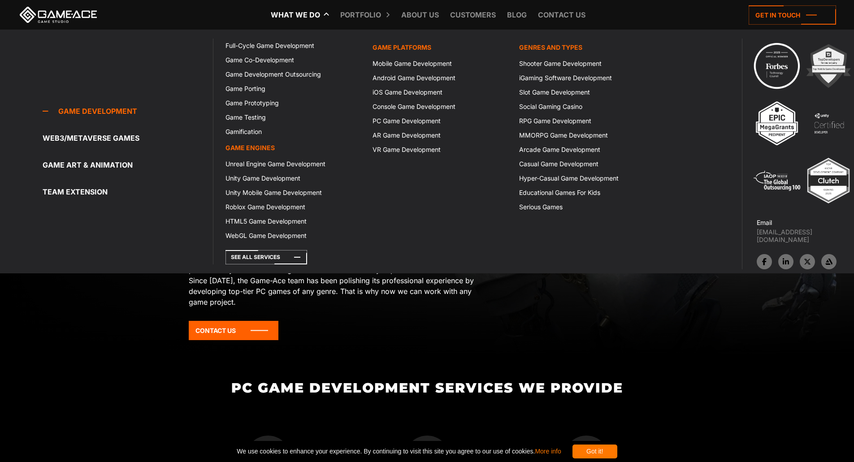  I want to click on a: Team Extension, so click(128, 192).